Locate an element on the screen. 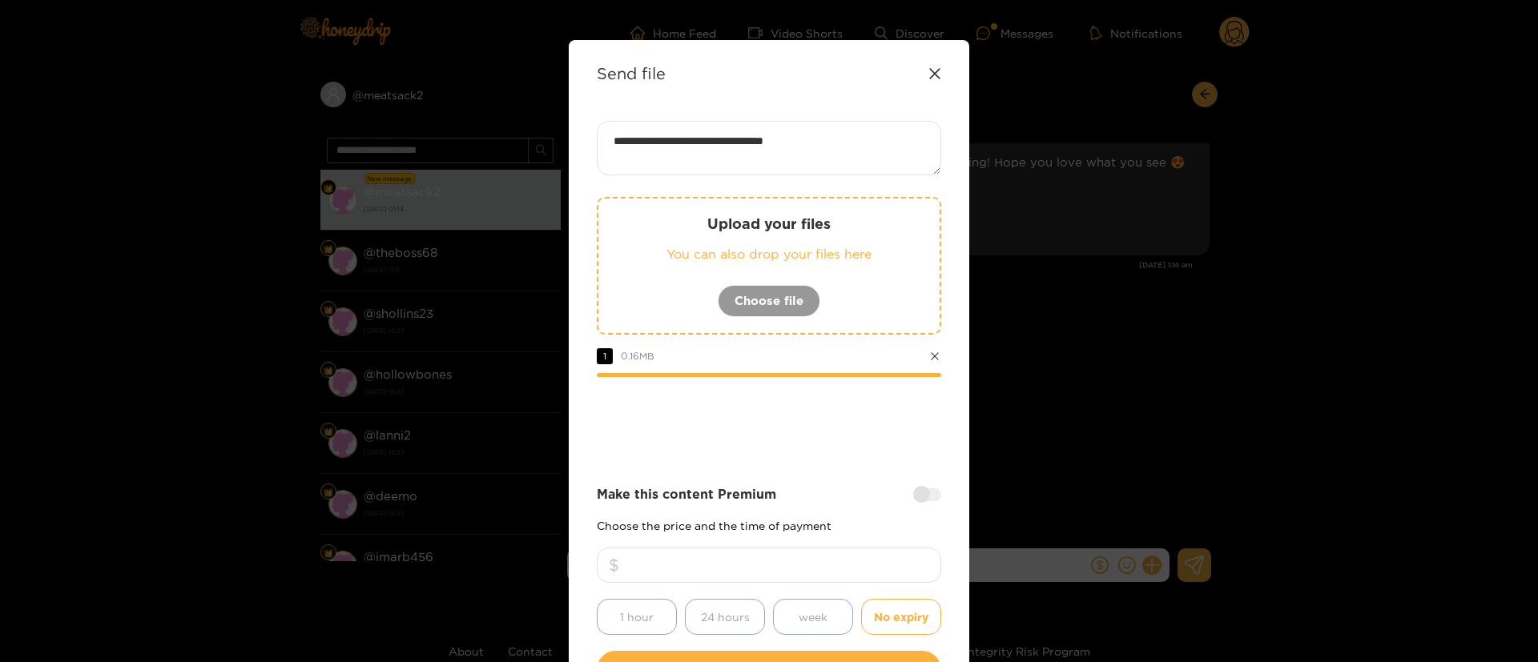 The height and width of the screenshot is (662, 1538). span: 1 is located at coordinates (605, 356).